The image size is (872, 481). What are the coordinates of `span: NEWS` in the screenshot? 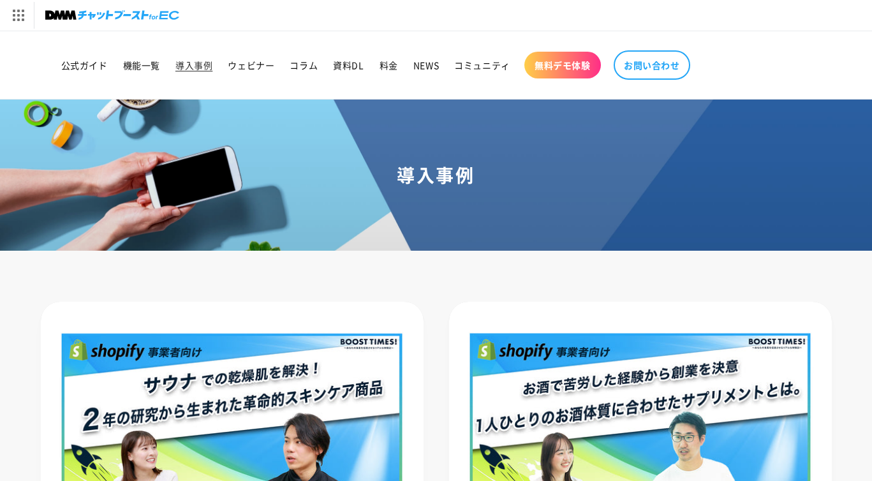 It's located at (426, 65).